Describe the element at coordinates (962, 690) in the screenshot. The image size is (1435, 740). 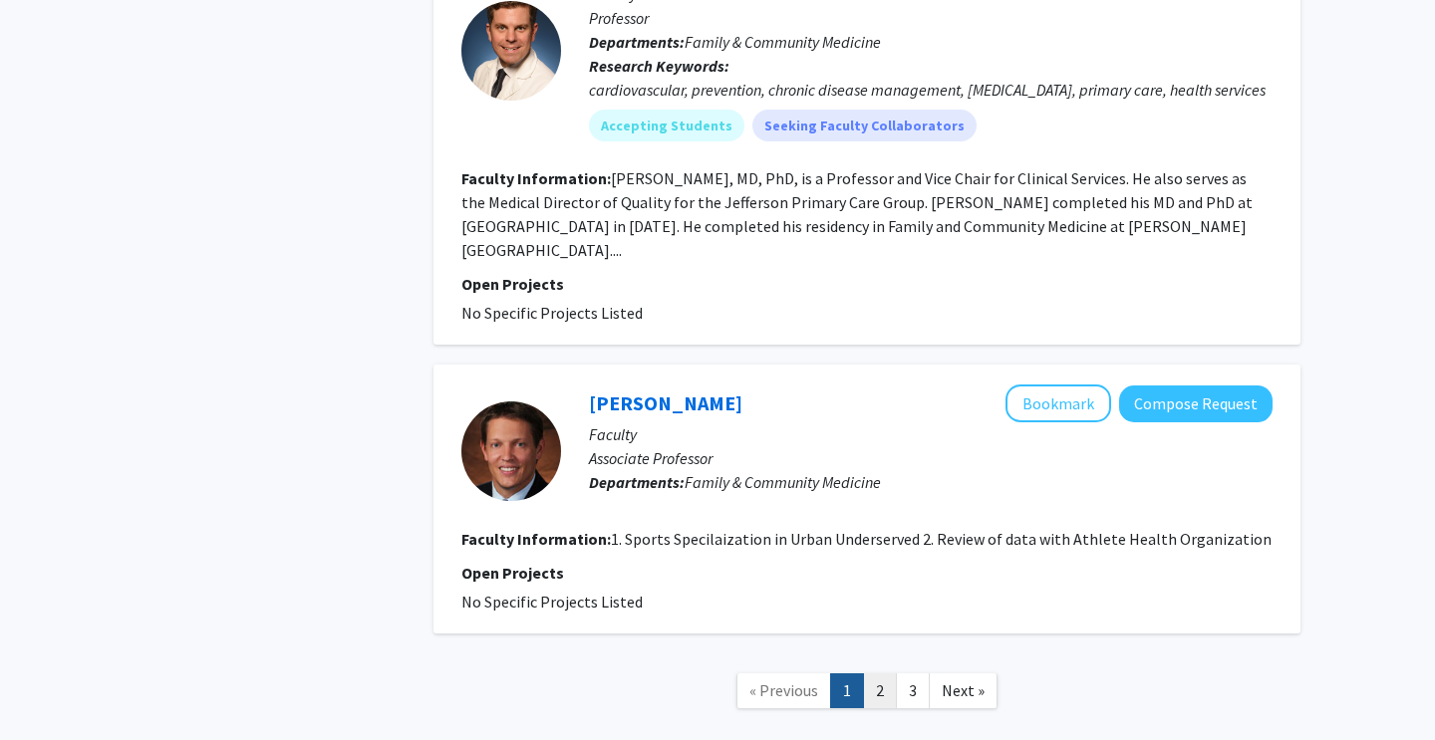
I see `a: Next` at that location.